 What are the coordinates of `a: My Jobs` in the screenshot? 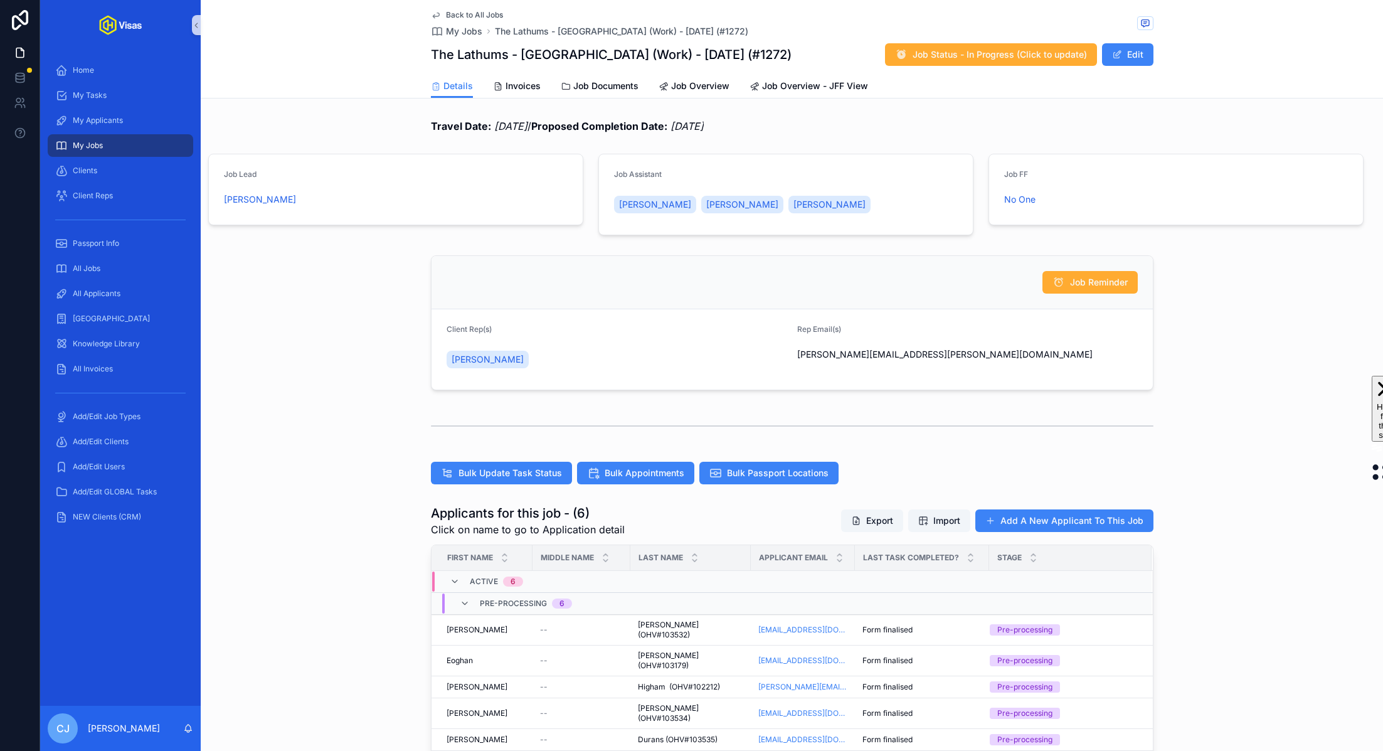 It's located at (120, 146).